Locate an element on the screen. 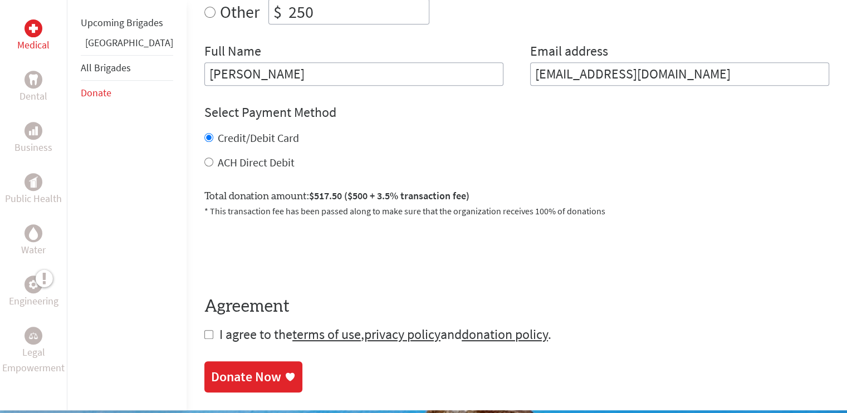  img: Medical is located at coordinates (33, 28).